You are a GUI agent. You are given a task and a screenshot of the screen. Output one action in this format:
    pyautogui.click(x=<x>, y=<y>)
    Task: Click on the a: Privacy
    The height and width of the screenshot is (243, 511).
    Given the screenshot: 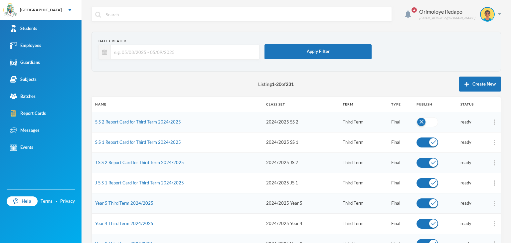 What is the action you would take?
    pyautogui.click(x=68, y=201)
    